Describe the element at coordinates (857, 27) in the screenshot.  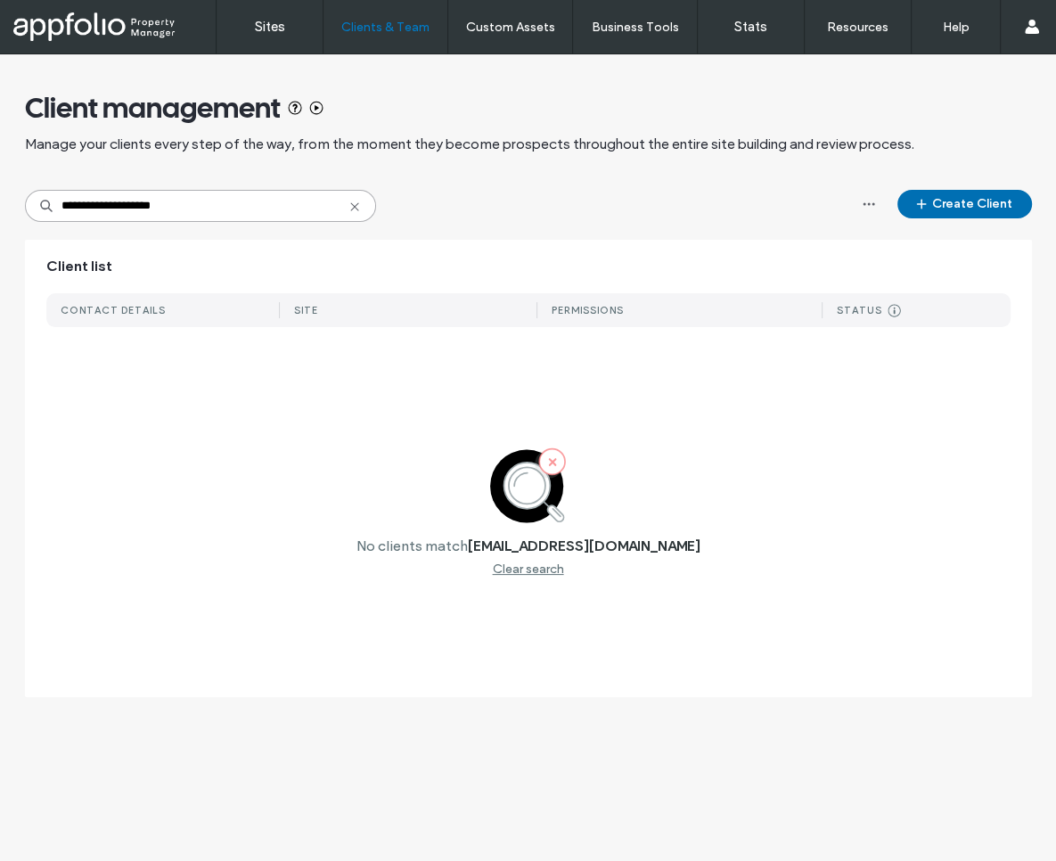
I see `label: Resources` at that location.